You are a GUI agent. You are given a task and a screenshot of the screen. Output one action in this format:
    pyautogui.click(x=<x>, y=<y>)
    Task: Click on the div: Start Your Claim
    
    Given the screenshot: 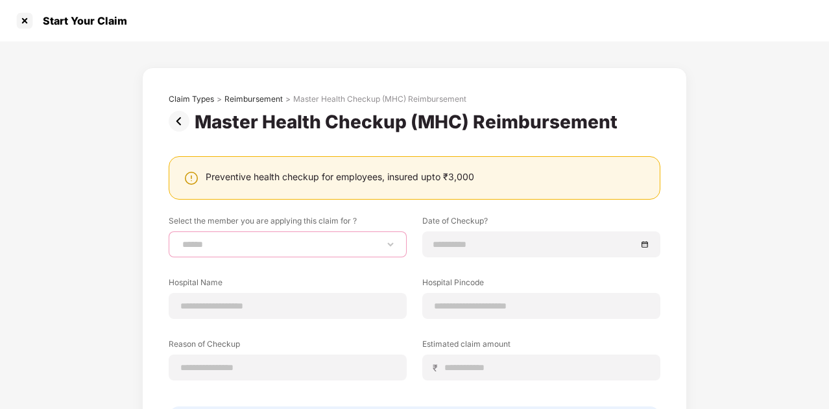 What is the action you would take?
    pyautogui.click(x=81, y=21)
    